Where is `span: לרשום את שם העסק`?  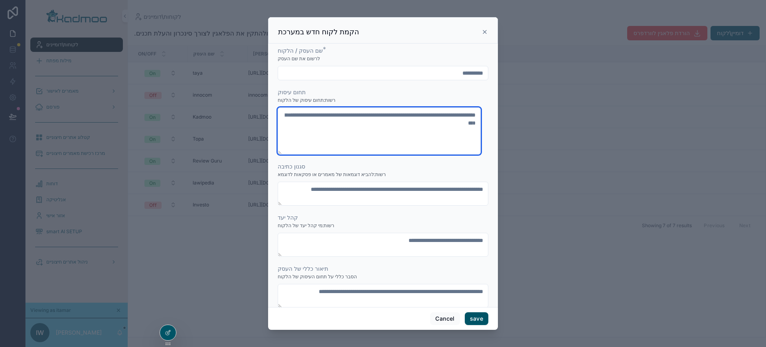
span: לרשום את שם העסק is located at coordinates (299, 59).